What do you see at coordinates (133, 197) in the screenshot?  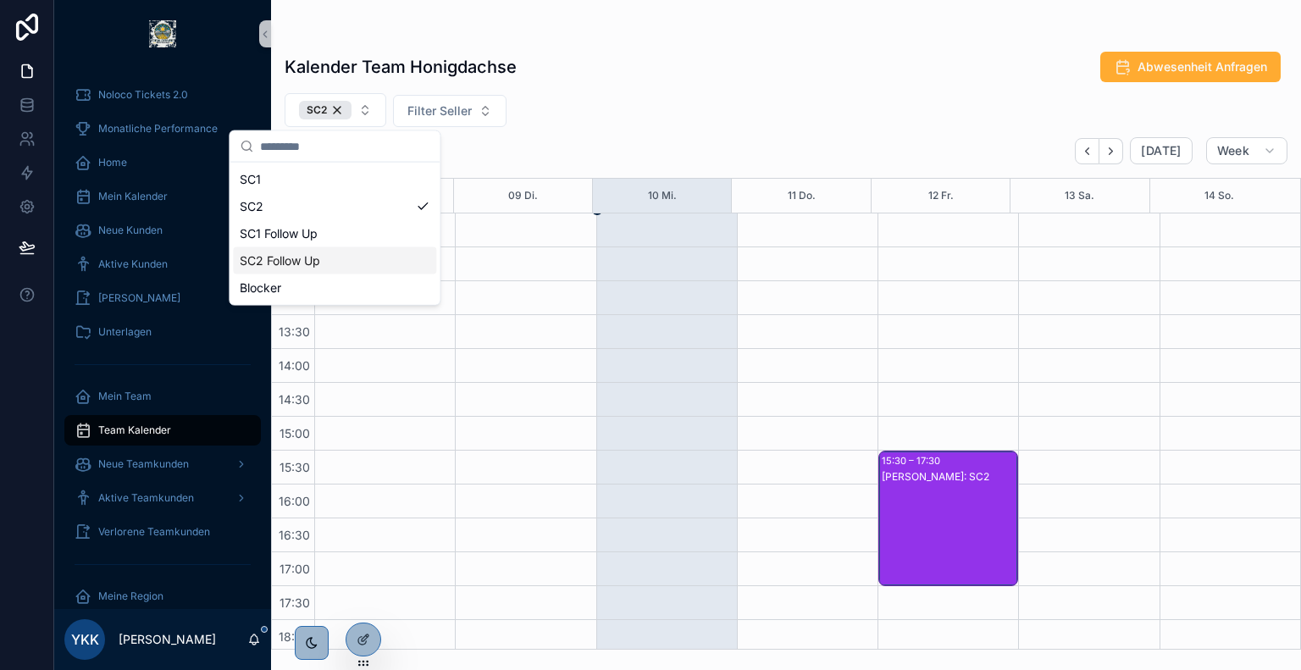 I see `span: Mein Kalender` at bounding box center [133, 197].